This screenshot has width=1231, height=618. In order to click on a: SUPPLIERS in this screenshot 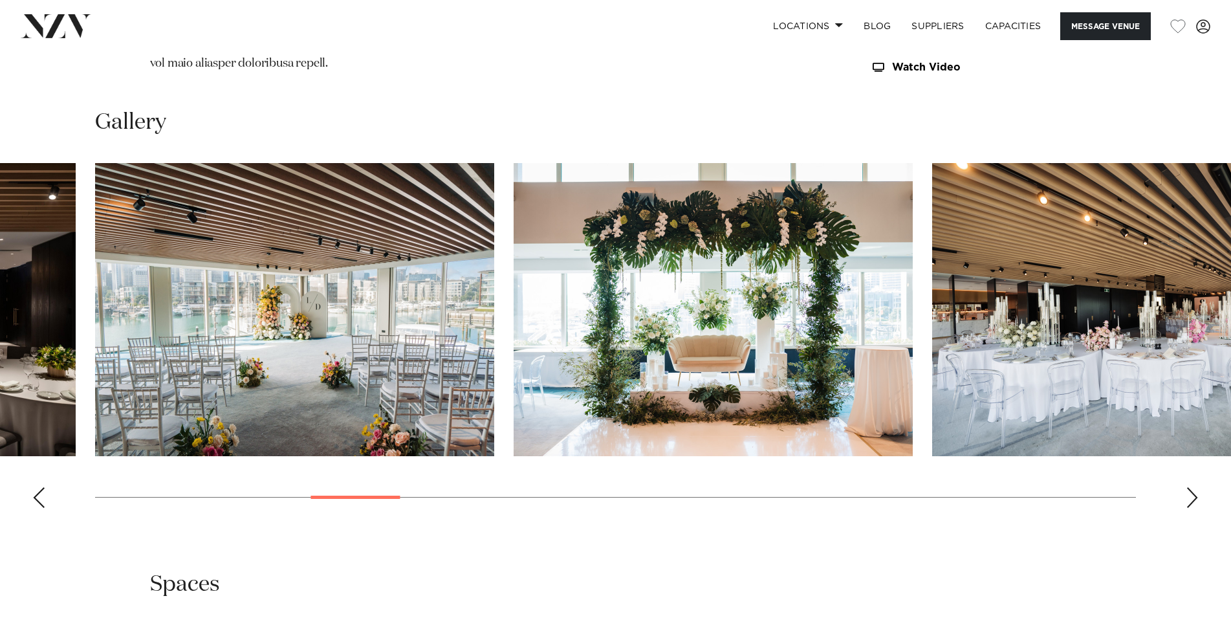, I will do `click(937, 26)`.